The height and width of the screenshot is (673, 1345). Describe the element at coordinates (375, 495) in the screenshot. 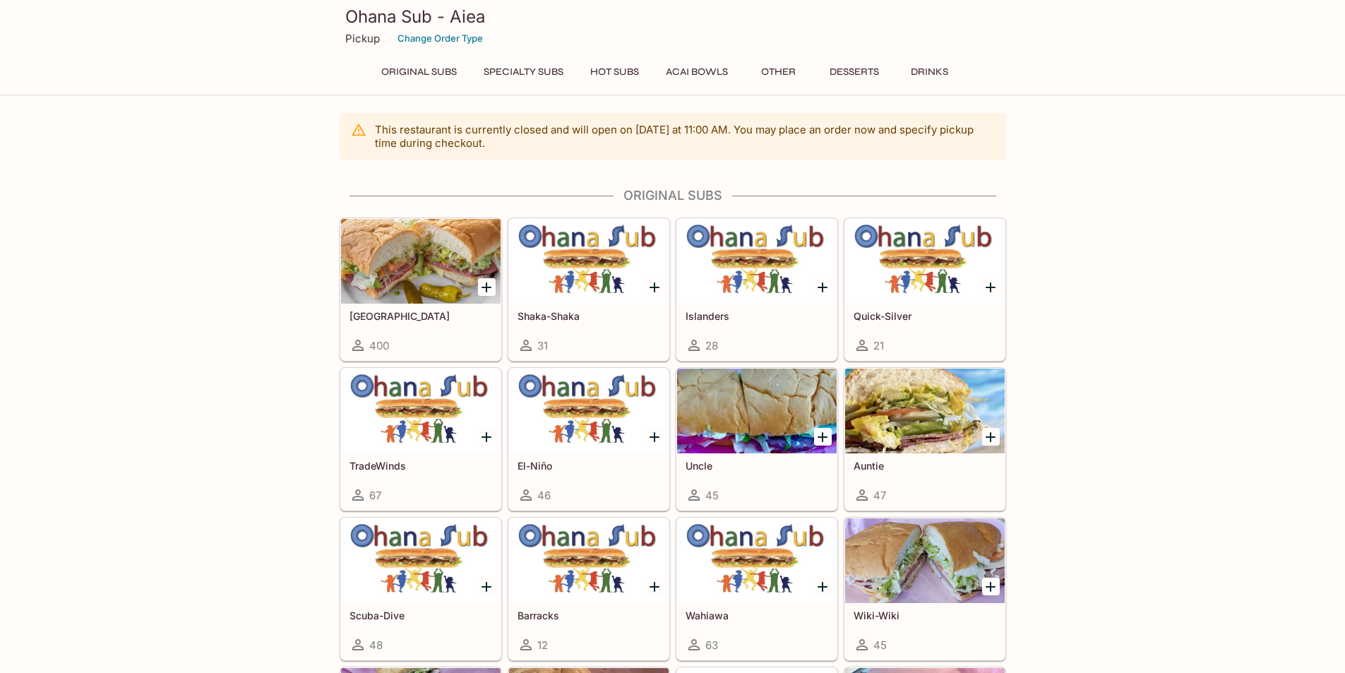

I see `span: 67` at that location.